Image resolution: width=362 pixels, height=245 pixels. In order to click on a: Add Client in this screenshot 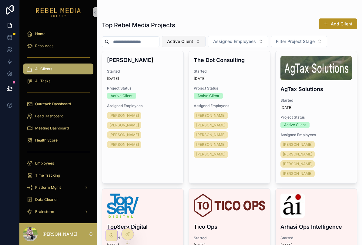, I will do `click(337, 24)`.